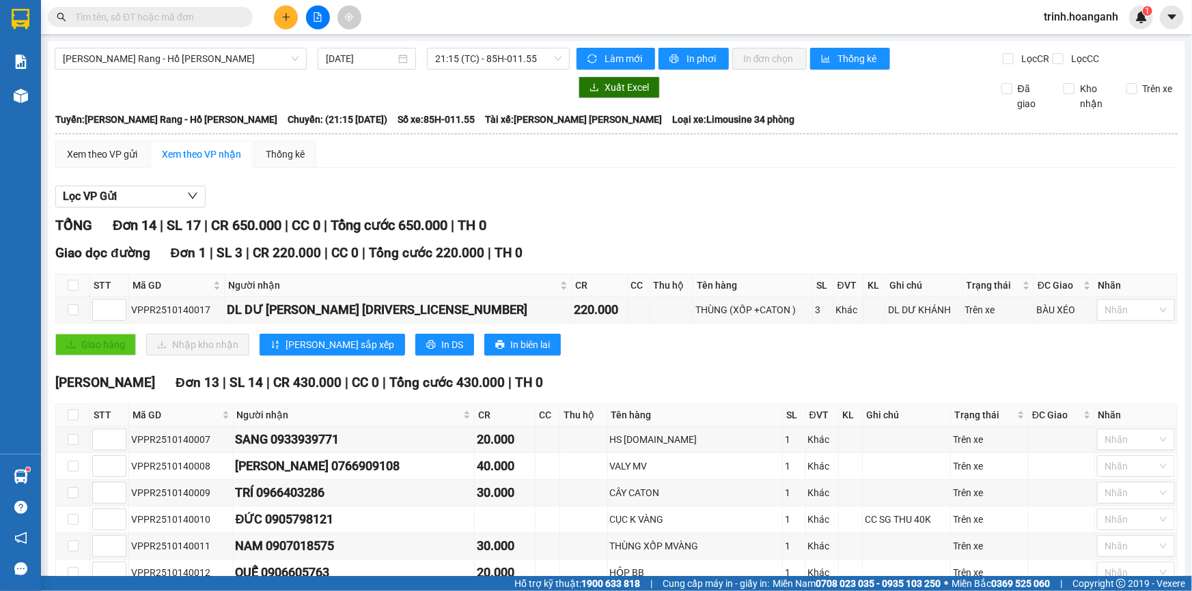 Image resolution: width=1192 pixels, height=591 pixels. What do you see at coordinates (197, 345) in the screenshot?
I see `button: downloadNhập kho nhận` at bounding box center [197, 345].